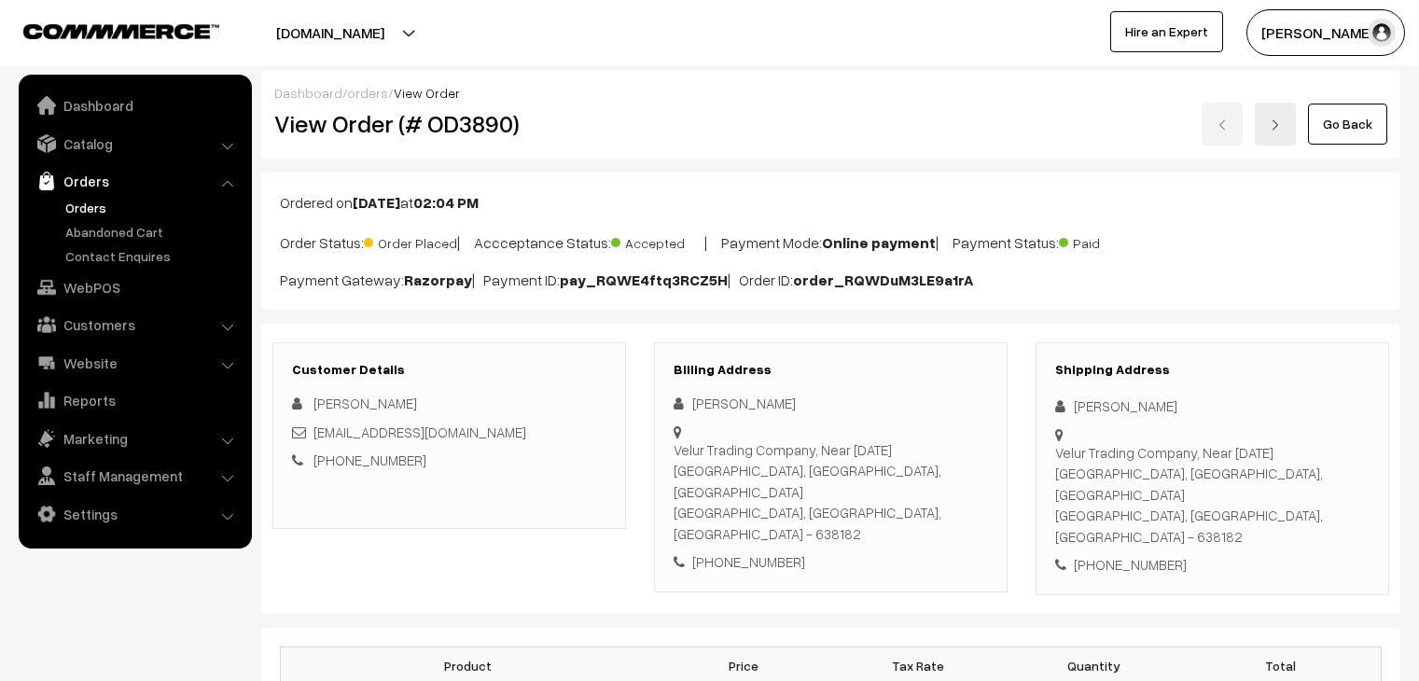 The image size is (1419, 681). Describe the element at coordinates (446, 202) in the screenshot. I see `b: 02:04 PM` at that location.